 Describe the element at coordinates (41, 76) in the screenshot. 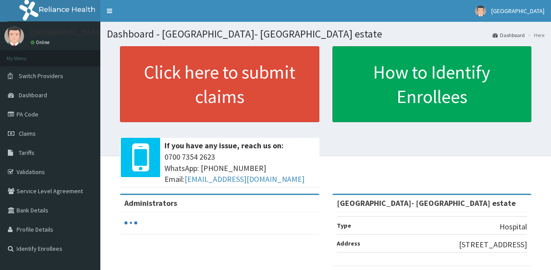

I see `span: Switch Providers` at that location.